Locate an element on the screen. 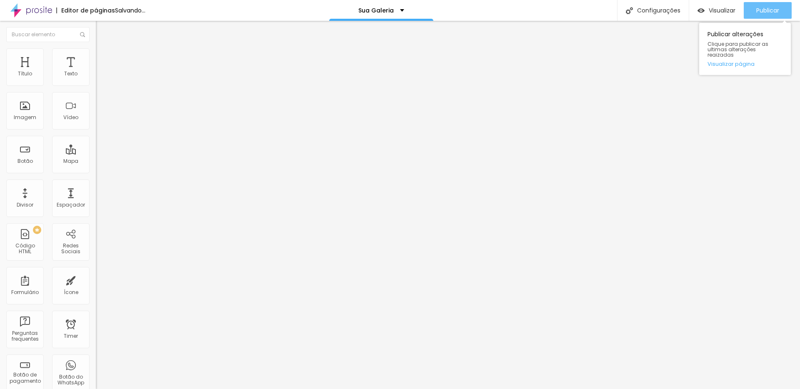 This screenshot has width=800, height=389. div: Texto is located at coordinates (71, 74).